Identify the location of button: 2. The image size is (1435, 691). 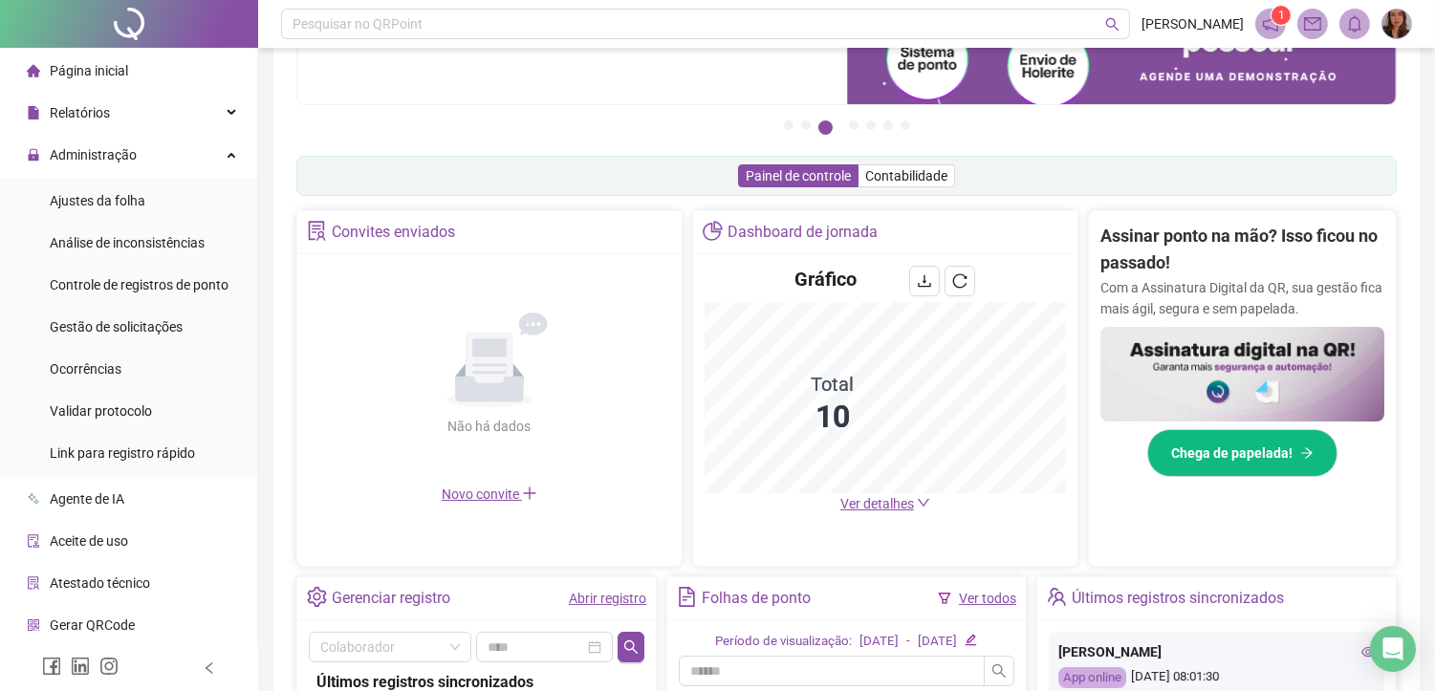
(806, 125).